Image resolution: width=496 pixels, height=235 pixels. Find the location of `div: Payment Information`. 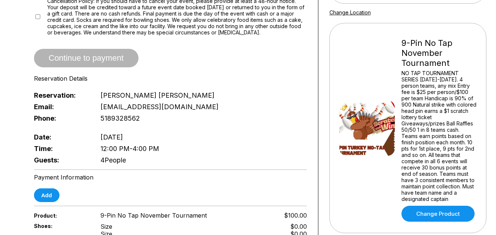

div: Payment Information is located at coordinates (170, 177).